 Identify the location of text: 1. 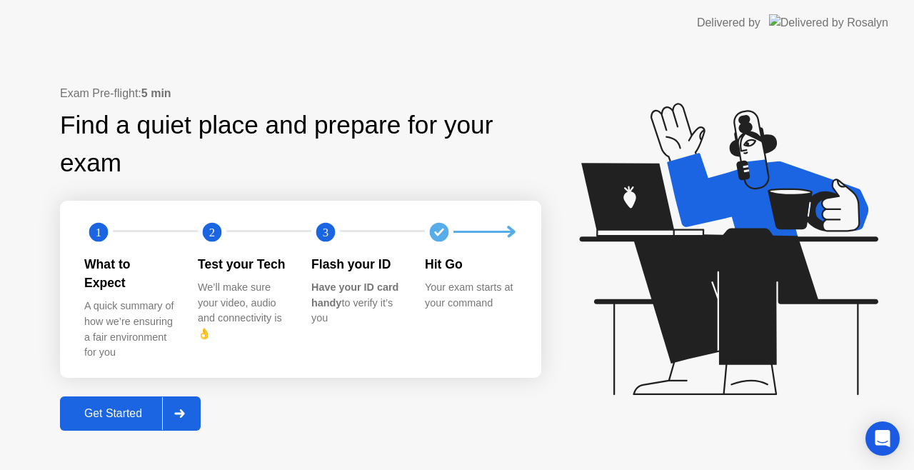
(99, 231).